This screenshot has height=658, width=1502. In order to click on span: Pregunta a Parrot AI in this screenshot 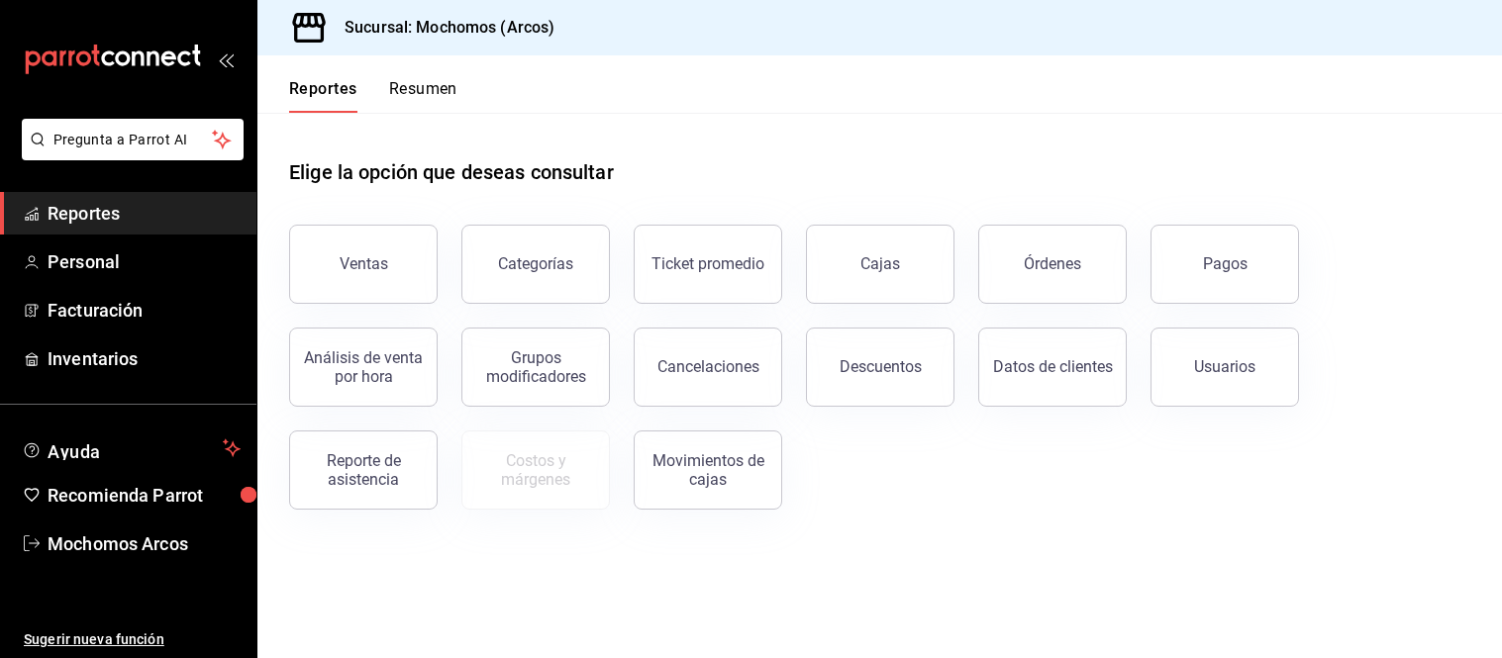, I will do `click(133, 140)`.